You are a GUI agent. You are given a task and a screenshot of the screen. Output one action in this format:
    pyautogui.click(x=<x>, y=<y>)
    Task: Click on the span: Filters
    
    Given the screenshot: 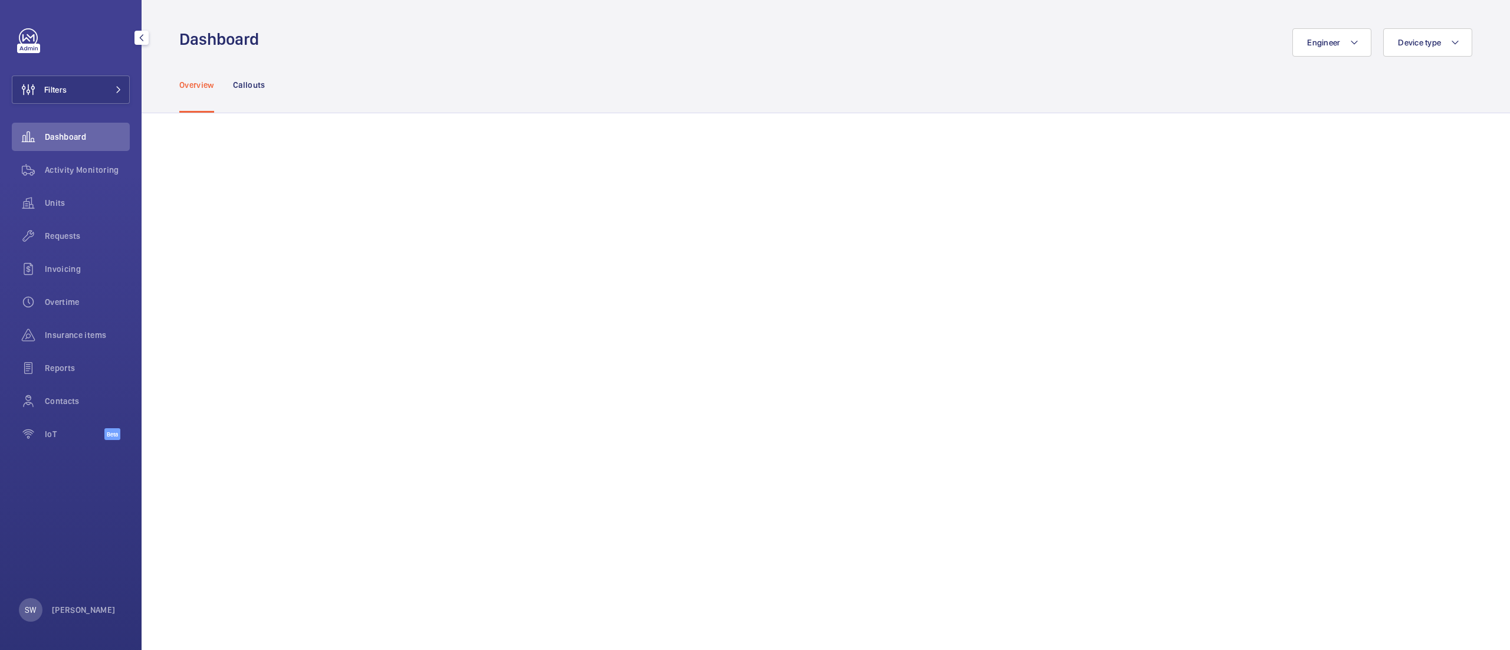 What is the action you would take?
    pyautogui.click(x=55, y=90)
    